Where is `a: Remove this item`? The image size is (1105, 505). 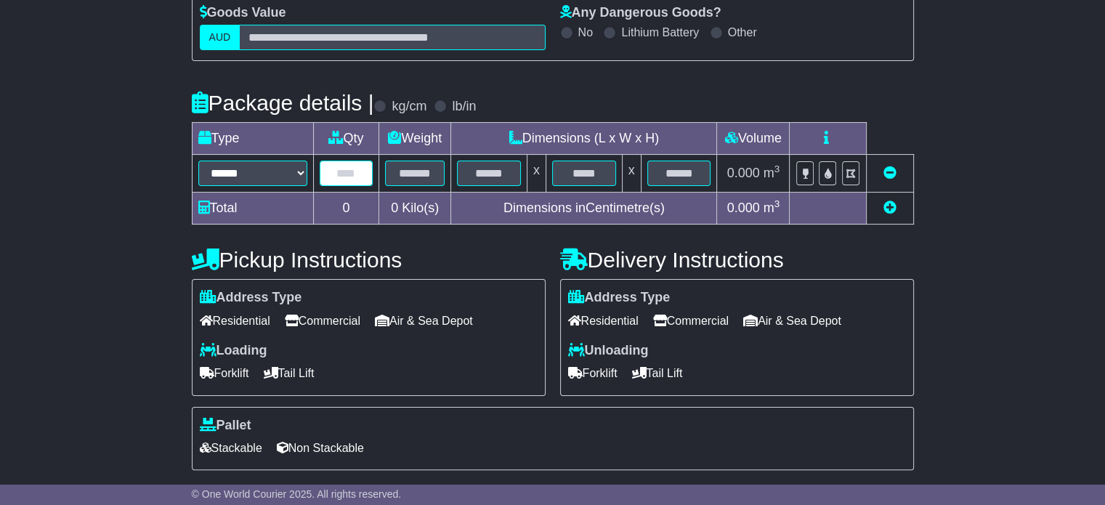
a: Remove this item is located at coordinates (890, 173).